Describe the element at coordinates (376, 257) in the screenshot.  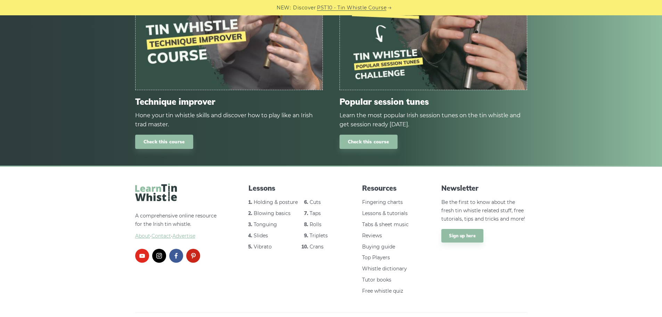
I see `a: Top Players` at that location.